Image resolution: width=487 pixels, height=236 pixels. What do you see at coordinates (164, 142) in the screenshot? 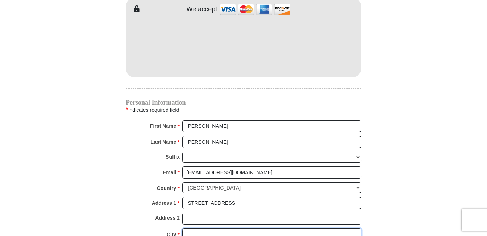
I see `strong: Last Name` at bounding box center [164, 142].